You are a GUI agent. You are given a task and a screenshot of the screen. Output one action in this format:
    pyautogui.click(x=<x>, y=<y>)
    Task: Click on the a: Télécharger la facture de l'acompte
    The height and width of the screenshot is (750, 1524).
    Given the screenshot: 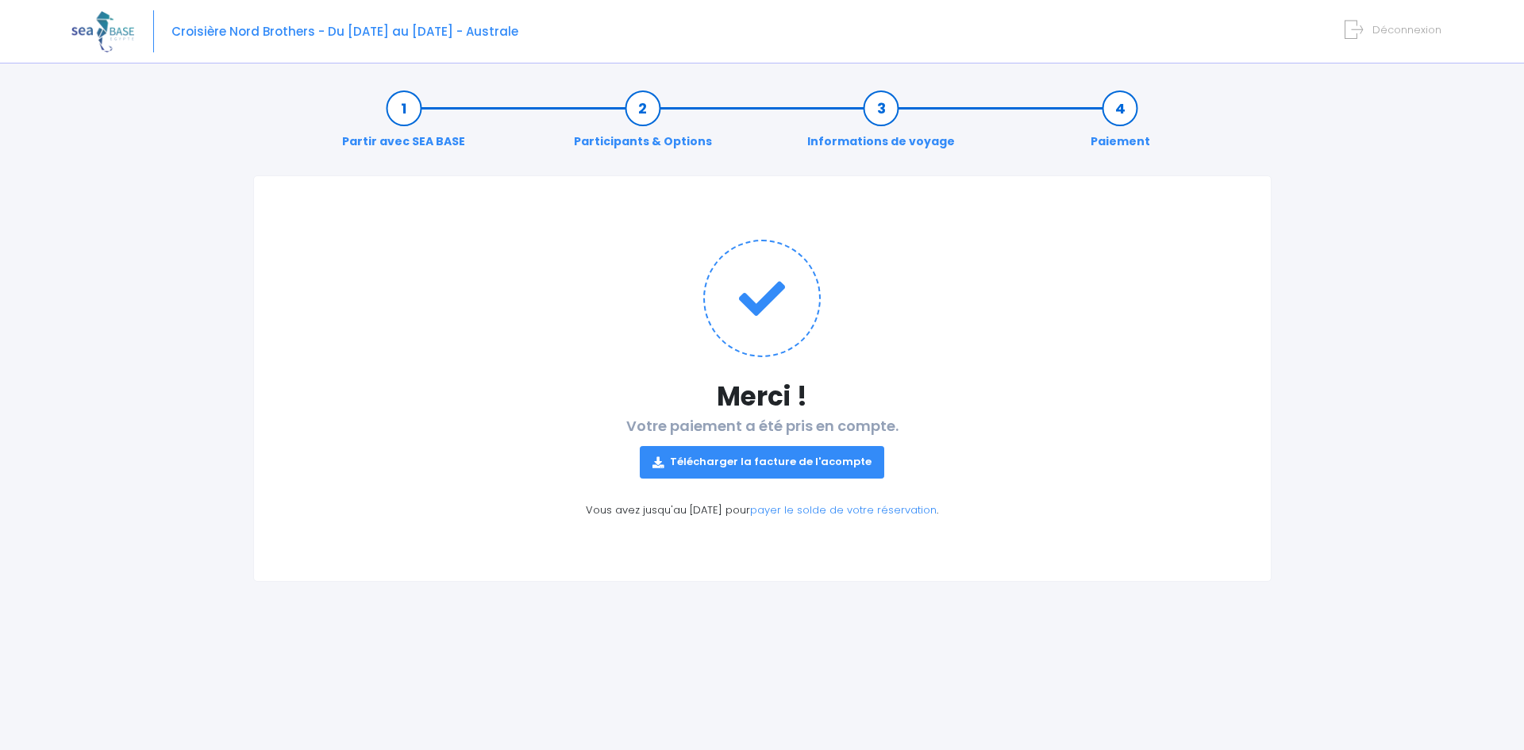 What is the action you would take?
    pyautogui.click(x=762, y=462)
    